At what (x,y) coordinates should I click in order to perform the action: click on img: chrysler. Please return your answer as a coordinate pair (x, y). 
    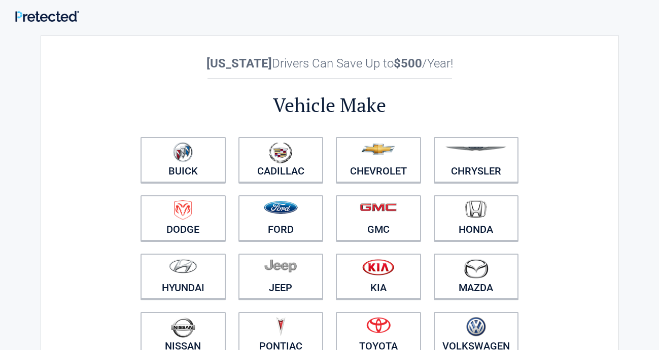
    Looking at the image, I should click on (476, 149).